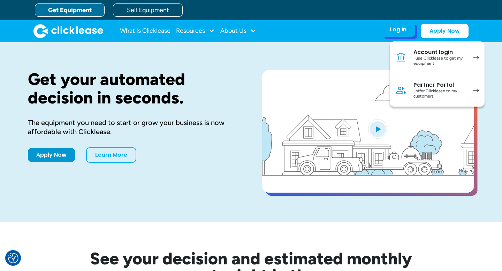  What do you see at coordinates (68, 31) in the screenshot?
I see `a: home` at bounding box center [68, 31].